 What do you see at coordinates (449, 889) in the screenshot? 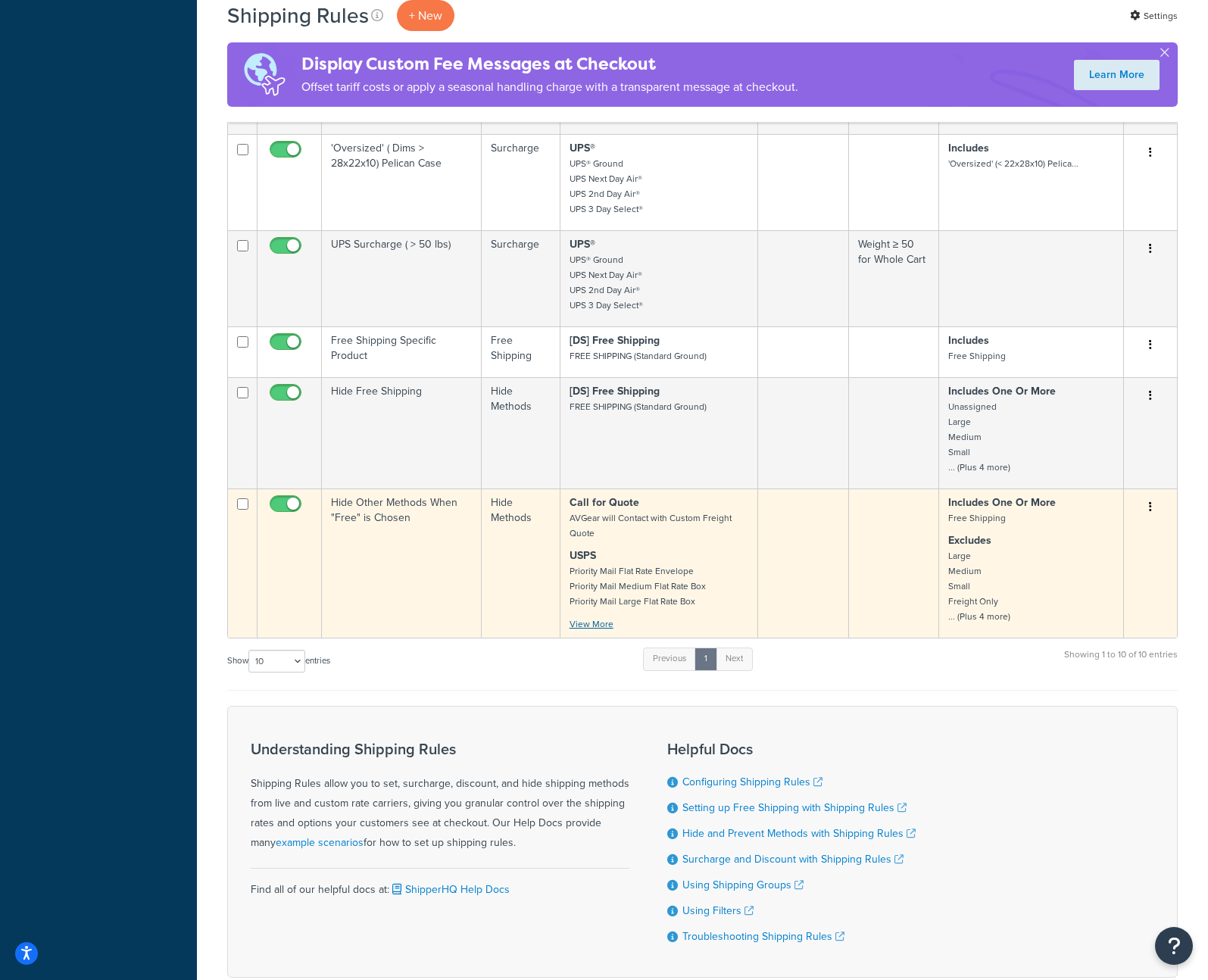
I see `a: ShipperHQ Help Docs` at bounding box center [449, 889].